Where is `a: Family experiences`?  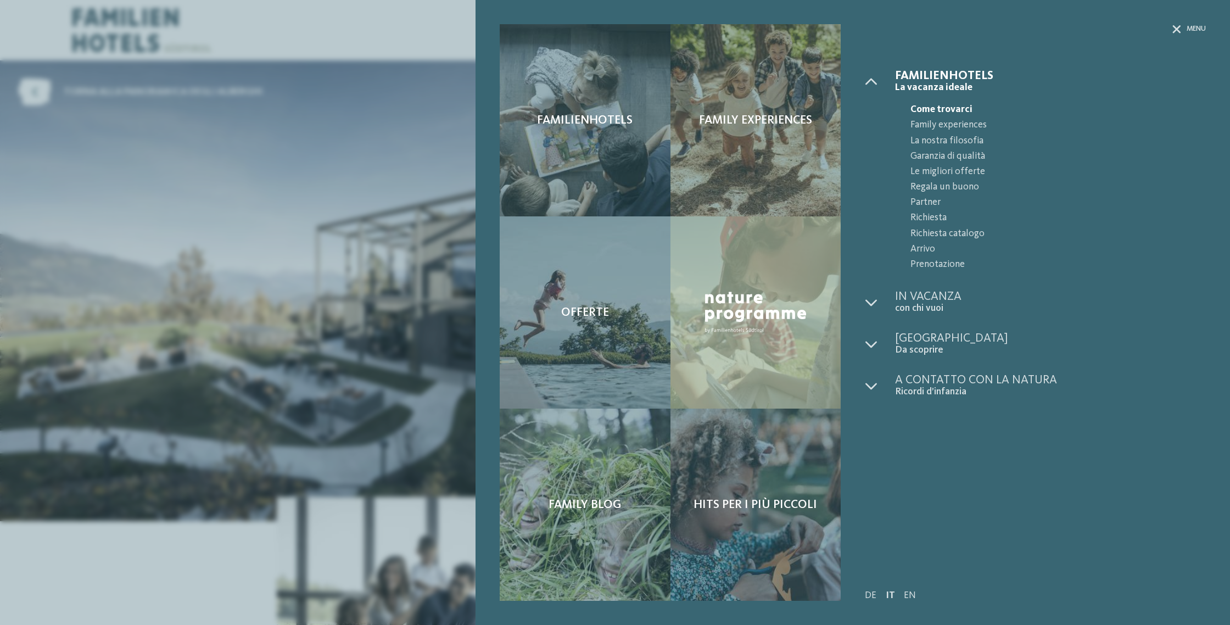
a: Family experiences is located at coordinates (1051, 125).